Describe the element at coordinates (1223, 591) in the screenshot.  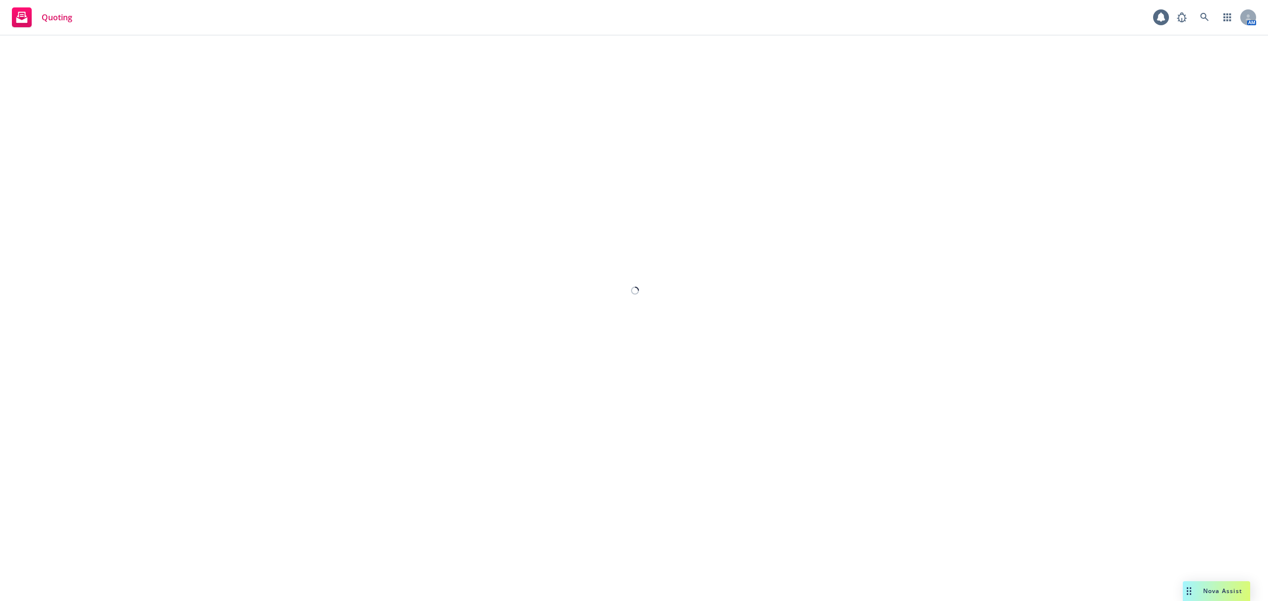
I see `span: Nova Assist` at that location.